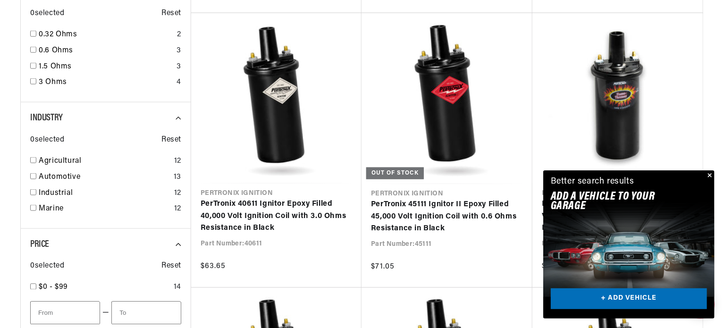 The image size is (724, 328). I want to click on a: Agricultural, so click(104, 161).